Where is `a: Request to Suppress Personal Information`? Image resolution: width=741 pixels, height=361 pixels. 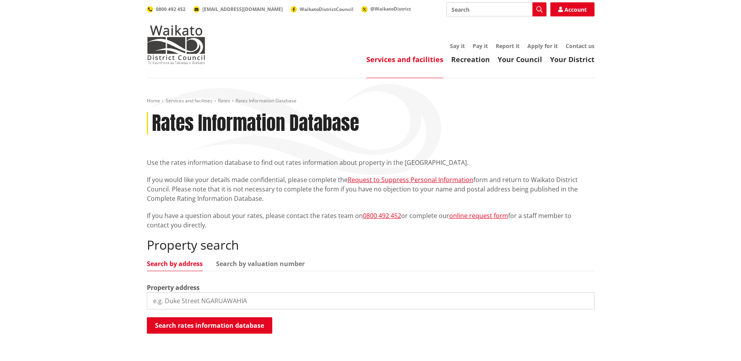 a: Request to Suppress Personal Information is located at coordinates (411, 180).